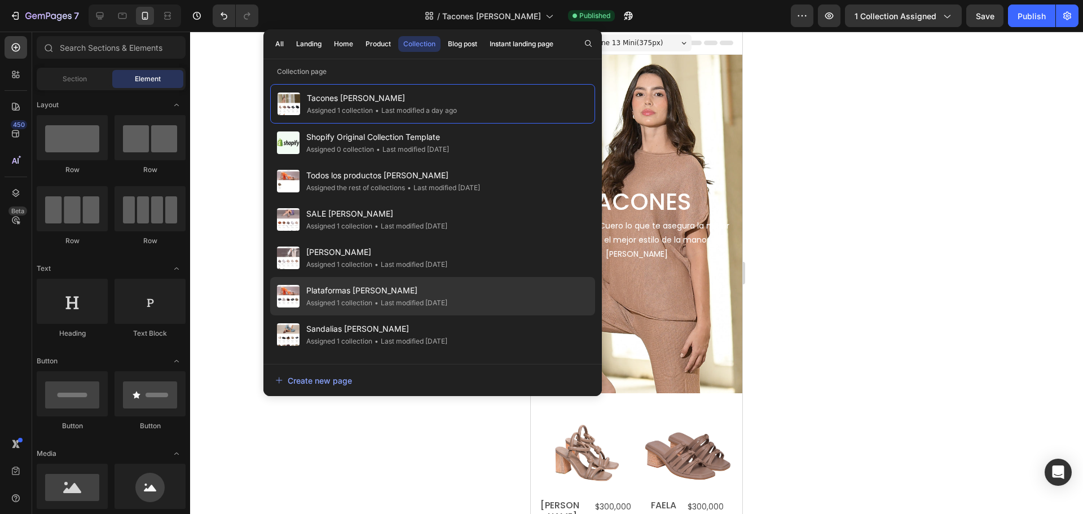 This screenshot has width=1083, height=514. What do you see at coordinates (314, 380) in the screenshot?
I see `div: Create new page` at bounding box center [314, 380].